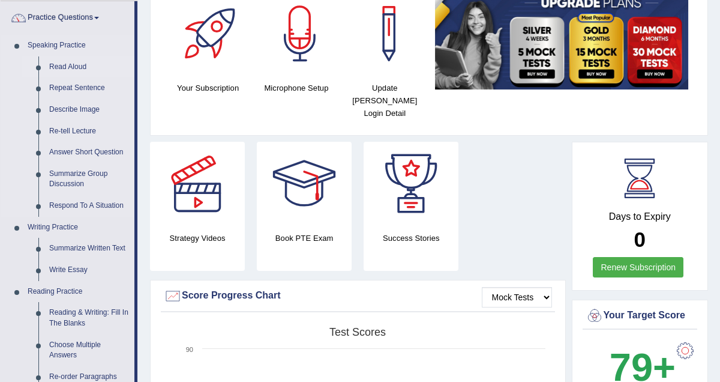 The width and height of the screenshot is (720, 382). What do you see at coordinates (411, 238) in the screenshot?
I see `h4: Success Stories` at bounding box center [411, 238].